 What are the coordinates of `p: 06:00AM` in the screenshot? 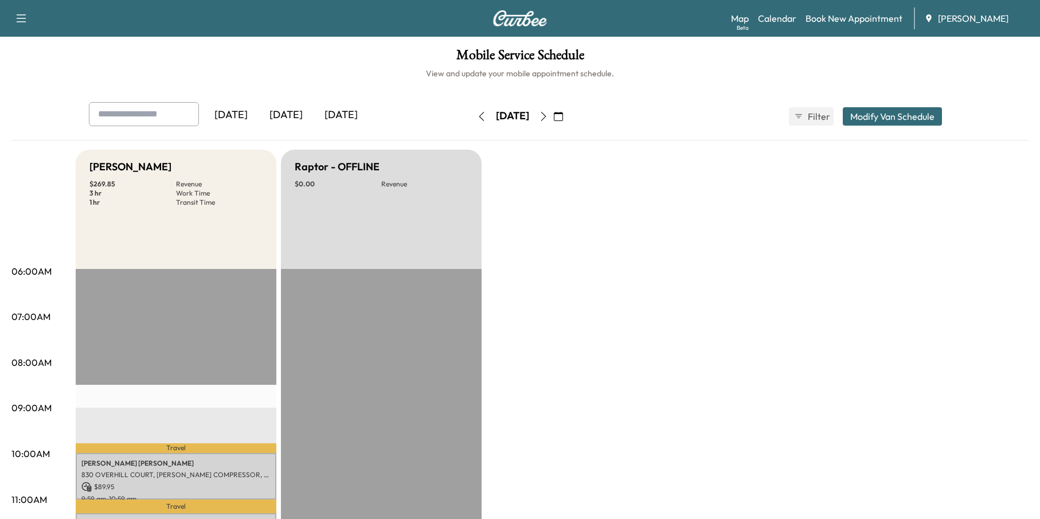 It's located at (32, 271).